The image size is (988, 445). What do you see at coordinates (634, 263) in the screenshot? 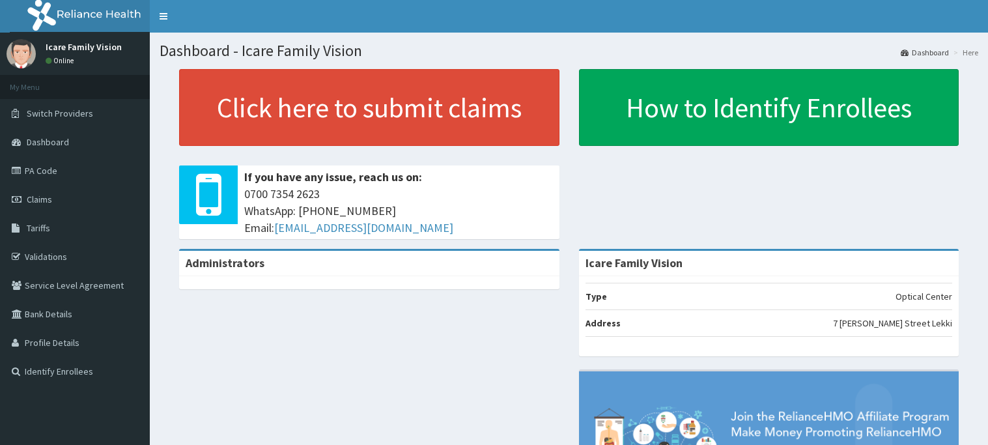
I see `strong: Icare Family Vision` at bounding box center [634, 263].